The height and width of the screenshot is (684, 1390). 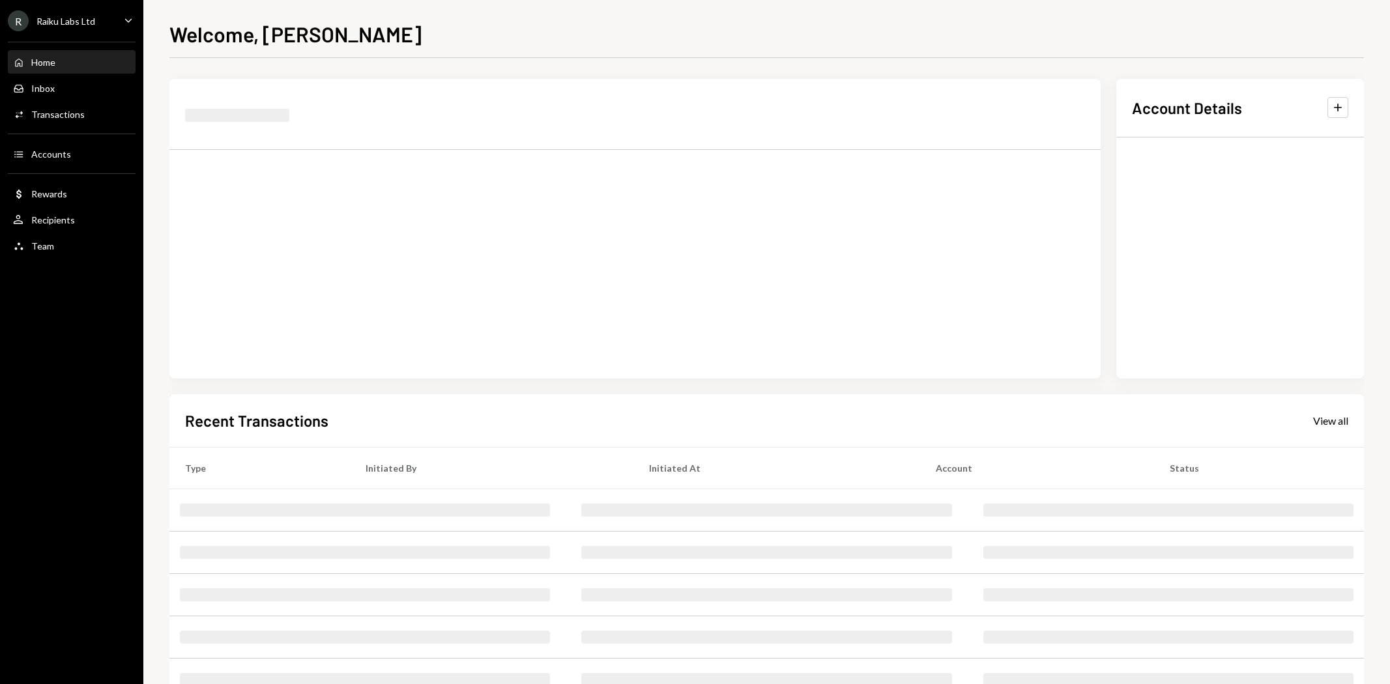 I want to click on div: View all, so click(x=1331, y=421).